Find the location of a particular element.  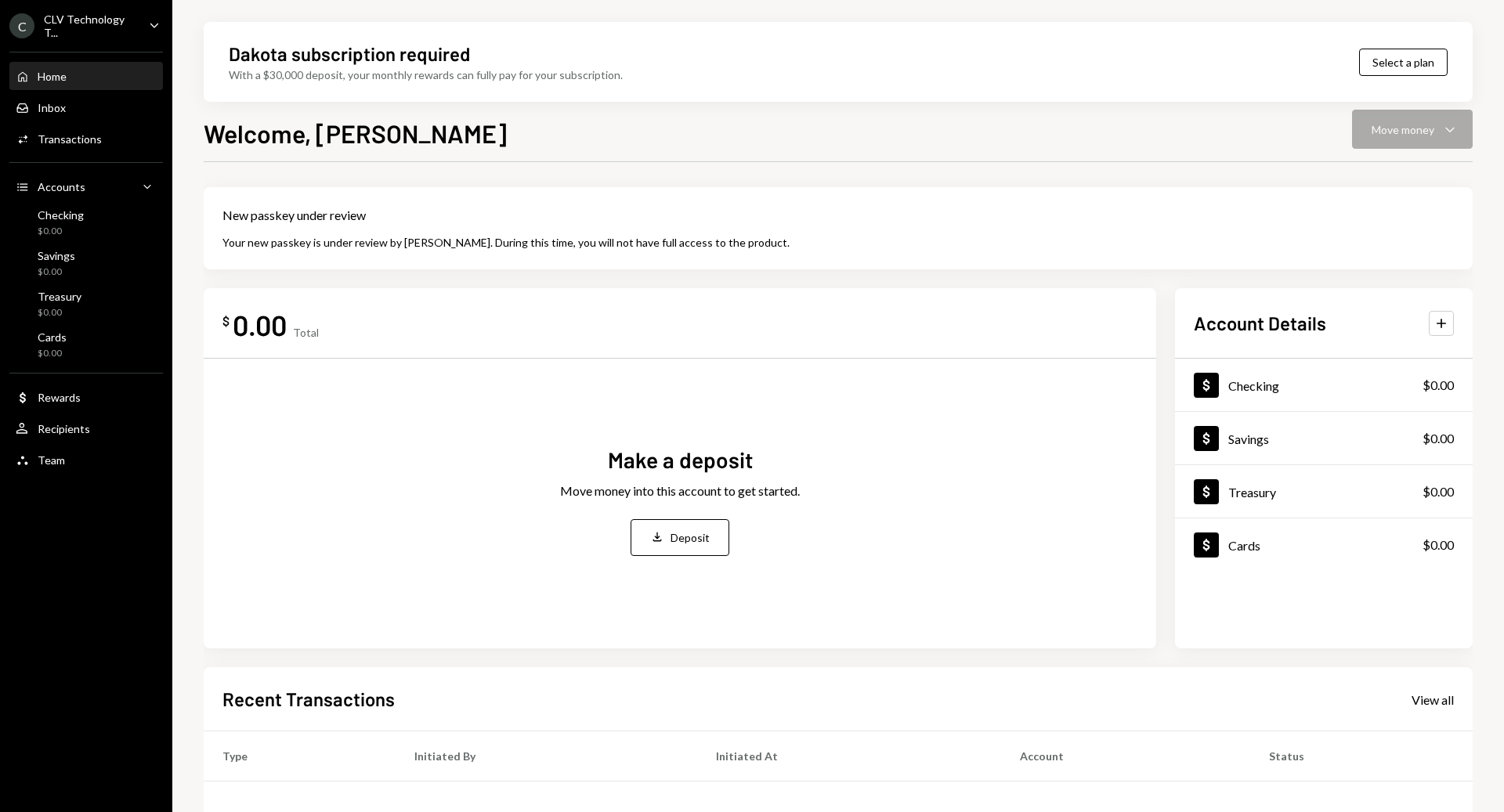

div: With a $30,000 deposit, your monthly rewards can fully pay for your subscription. is located at coordinates (425, 74).